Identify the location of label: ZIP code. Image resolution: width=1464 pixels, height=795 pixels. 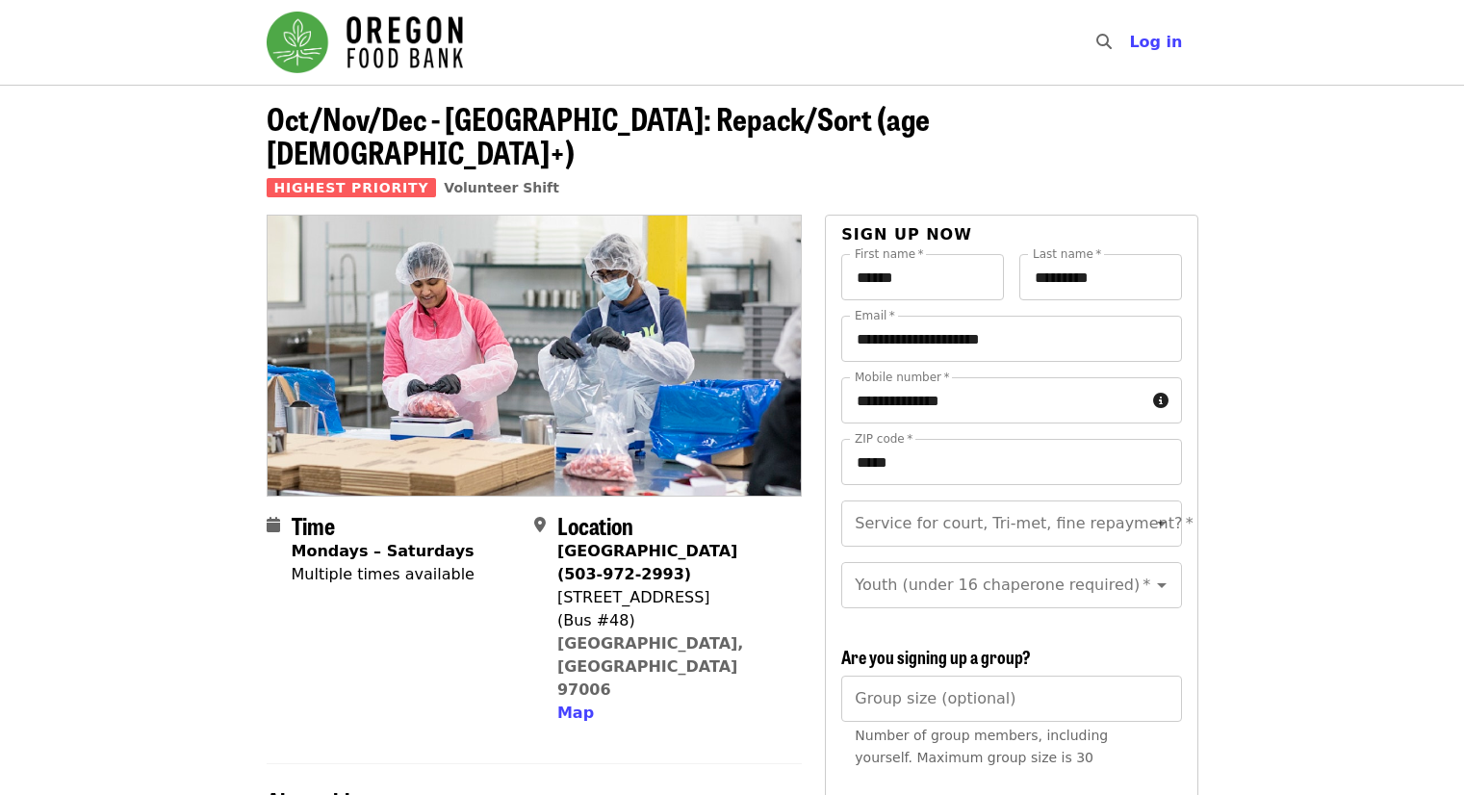
(884, 439).